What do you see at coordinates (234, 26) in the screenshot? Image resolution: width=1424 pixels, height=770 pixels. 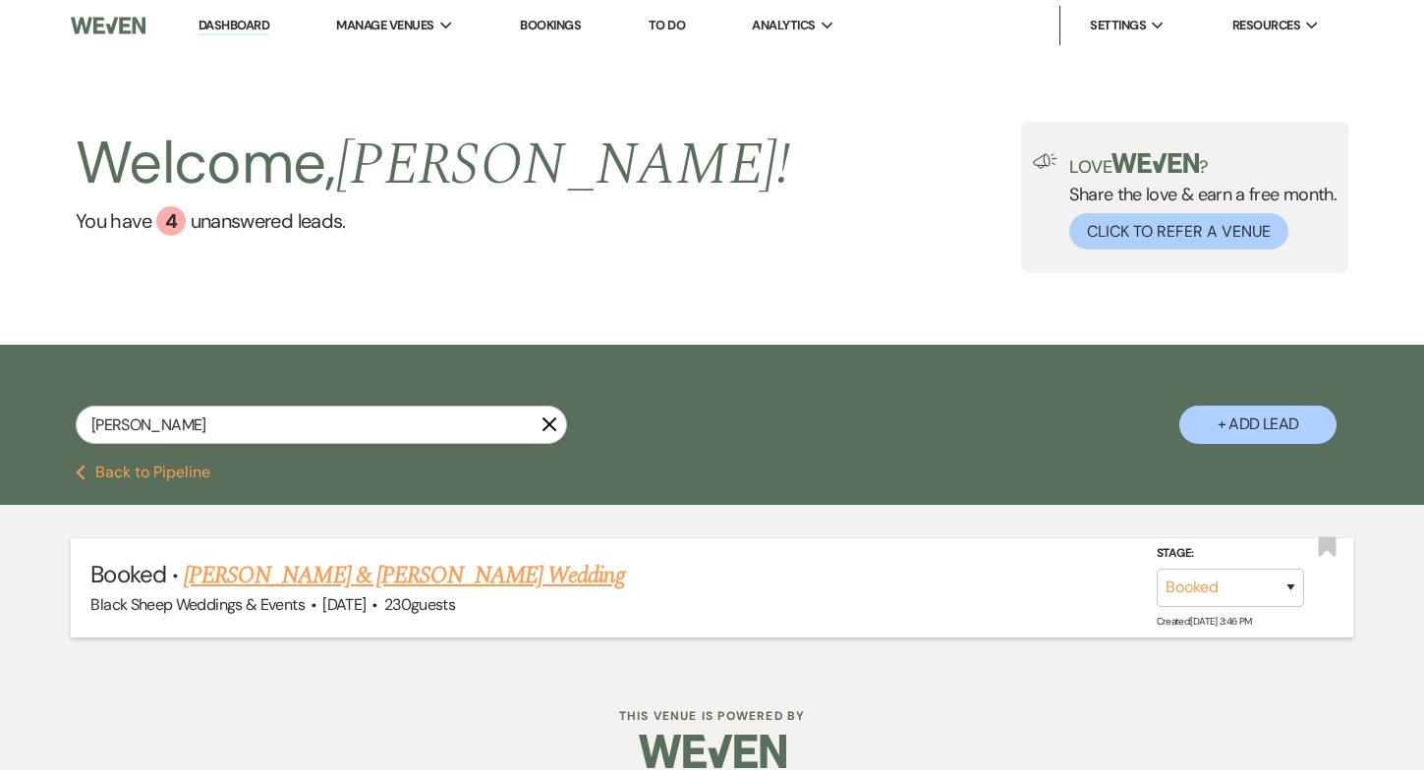 I see `a: Dashboard` at bounding box center [234, 26].